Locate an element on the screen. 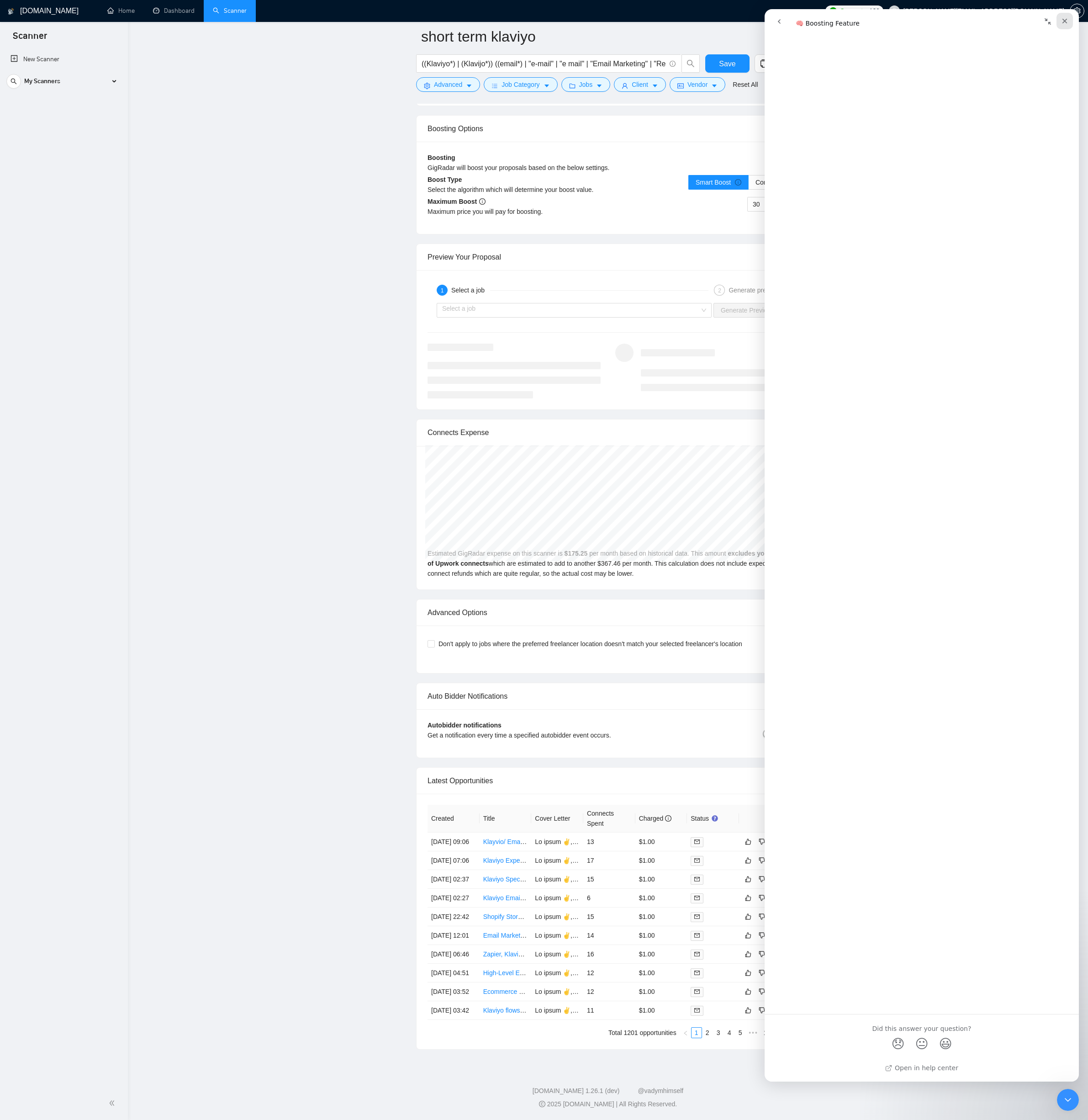  a: 2 is located at coordinates (708, 1033).